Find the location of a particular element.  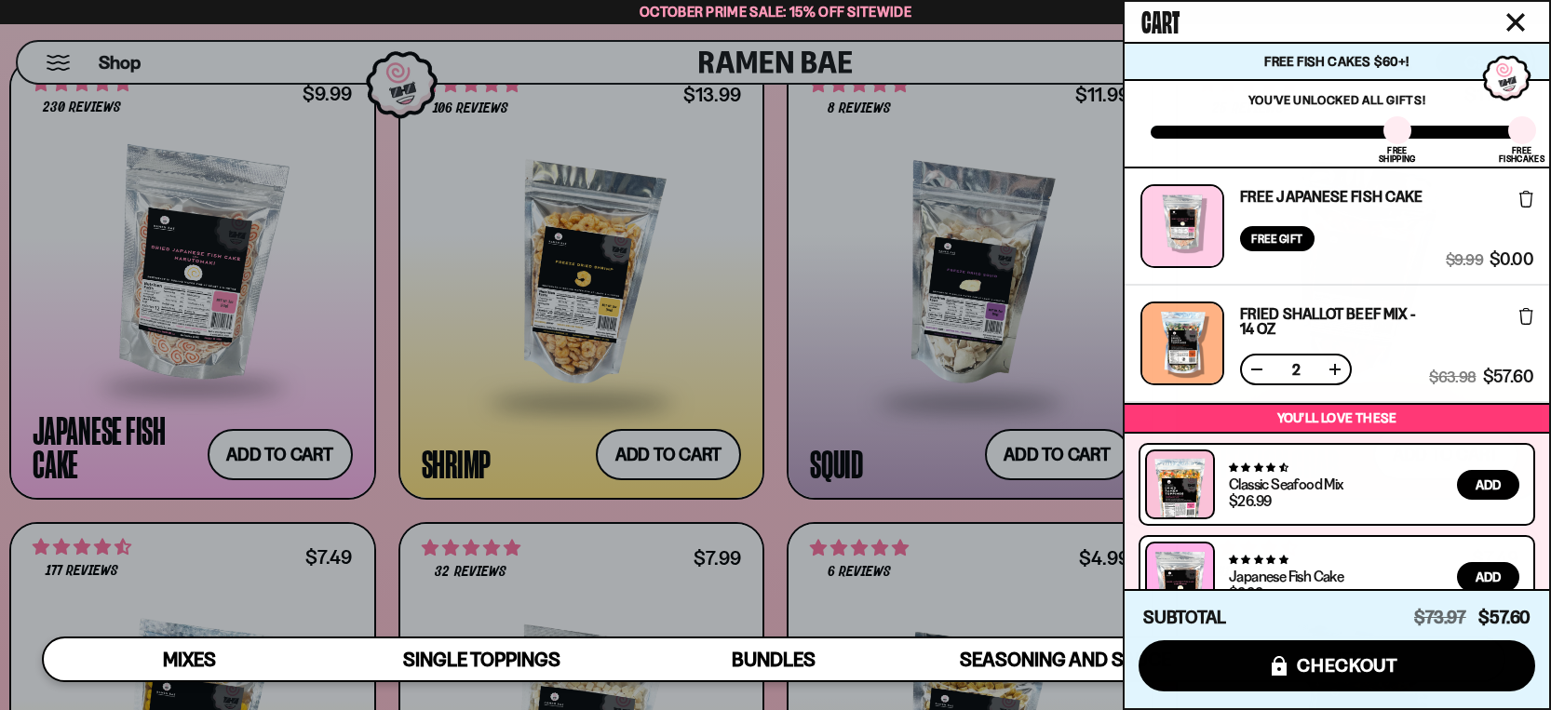

span: $9.99 is located at coordinates (1465, 260).